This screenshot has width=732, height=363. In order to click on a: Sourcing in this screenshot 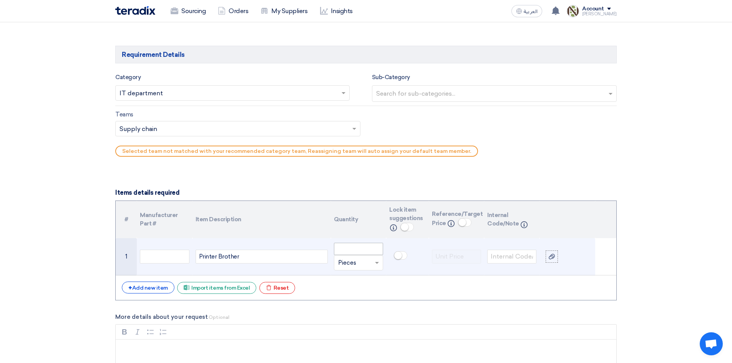, I will do `click(188, 11)`.